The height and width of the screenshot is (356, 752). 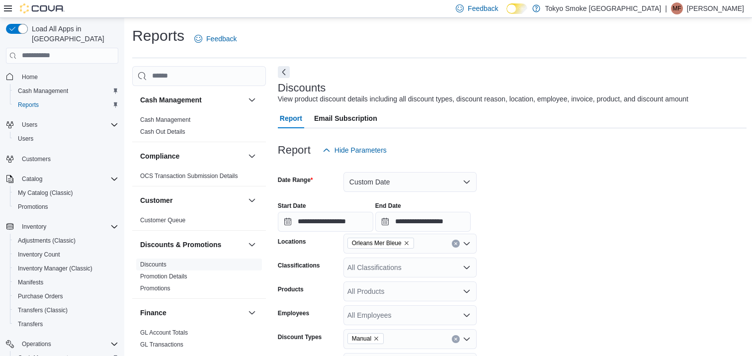 I want to click on span: Users, so click(x=68, y=125).